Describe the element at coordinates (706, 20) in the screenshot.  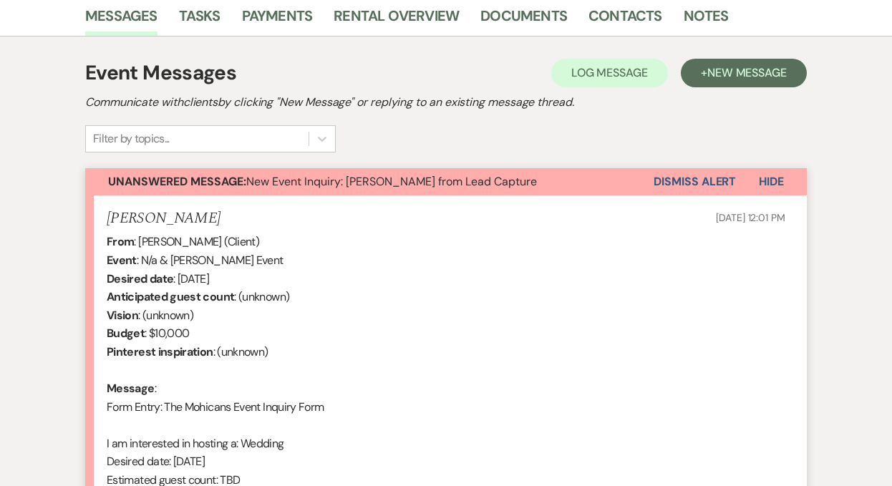
I see `a: Notes` at that location.